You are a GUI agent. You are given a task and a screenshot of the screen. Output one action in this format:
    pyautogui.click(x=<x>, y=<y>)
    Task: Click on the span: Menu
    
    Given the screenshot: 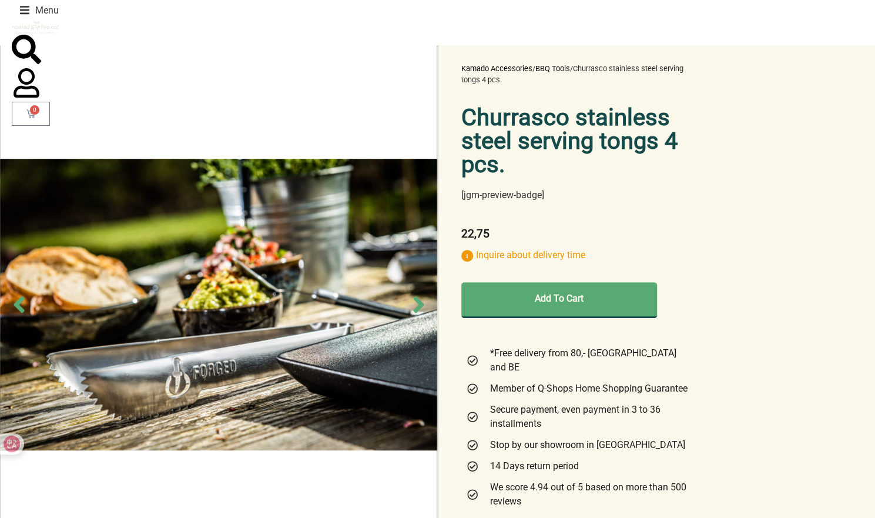 What is the action you would take?
    pyautogui.click(x=47, y=11)
    